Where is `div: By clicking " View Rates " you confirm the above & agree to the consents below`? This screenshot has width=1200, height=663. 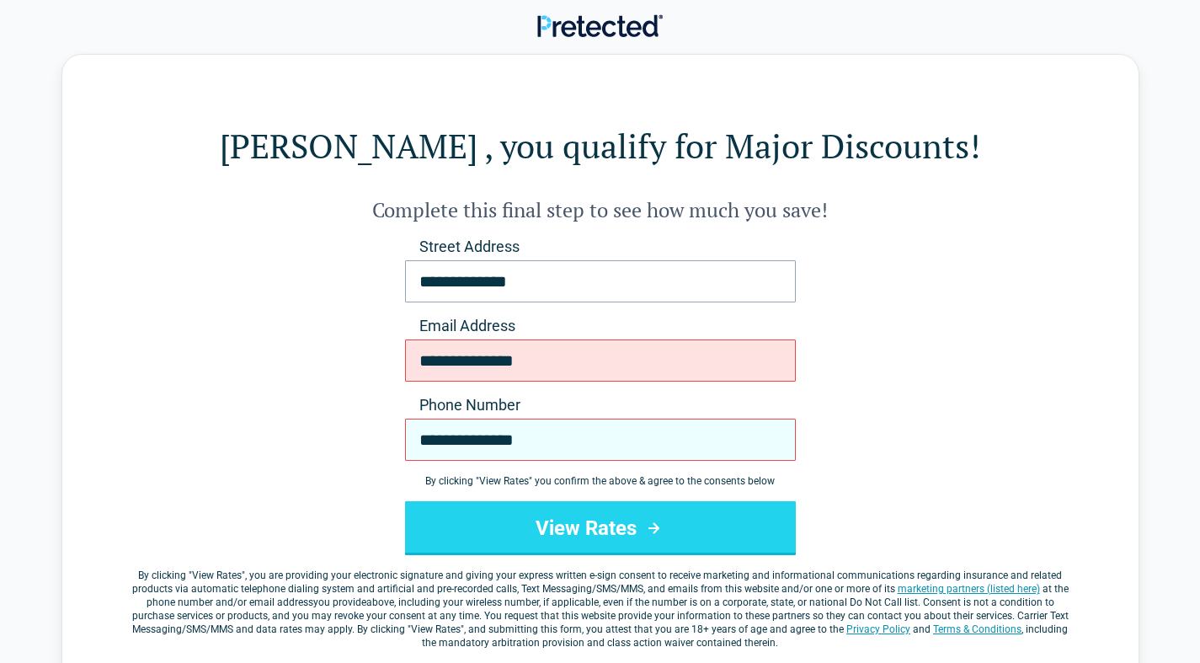 div: By clicking " View Rates " you confirm the above & agree to the consents below is located at coordinates (601, 481).